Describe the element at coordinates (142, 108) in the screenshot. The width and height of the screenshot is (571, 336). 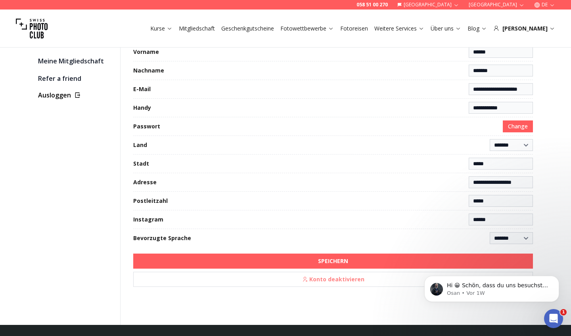
I see `label: Handy` at that location.